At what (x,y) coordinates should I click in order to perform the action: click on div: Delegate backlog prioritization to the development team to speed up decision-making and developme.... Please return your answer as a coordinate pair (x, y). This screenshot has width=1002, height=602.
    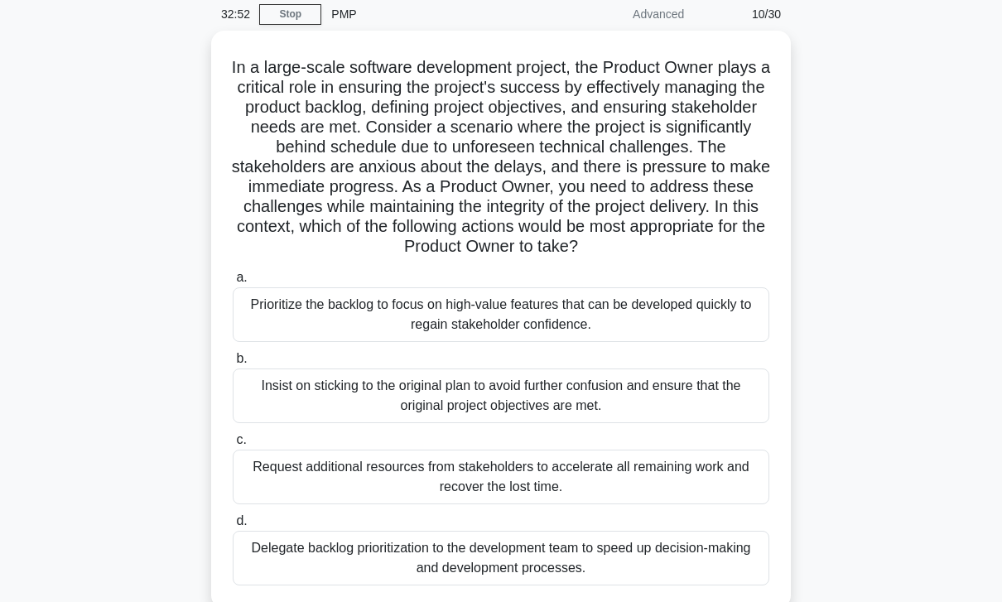
    Looking at the image, I should click on (501, 558).